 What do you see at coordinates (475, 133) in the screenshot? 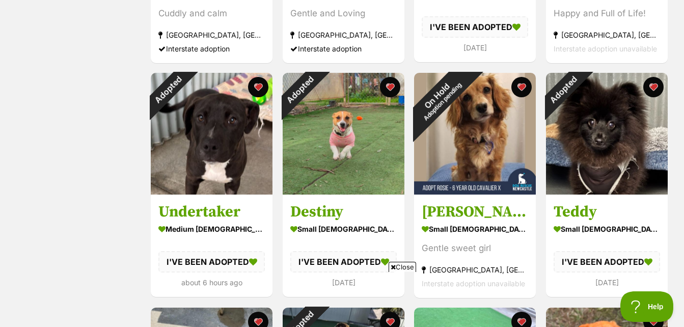
I see `img: Rosie - 6 Year Old Cavalier X` at bounding box center [475, 133].